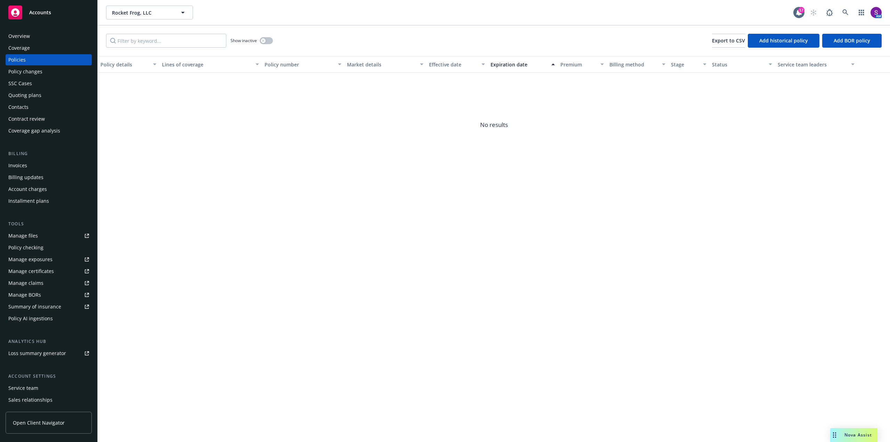 This screenshot has height=442, width=890. I want to click on div: Account charges, so click(27, 189).